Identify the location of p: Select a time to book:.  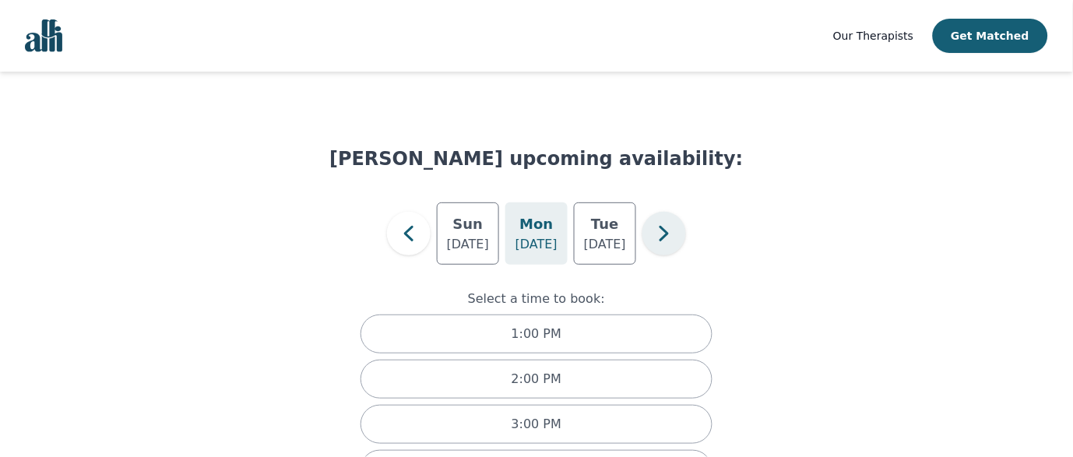
(537, 299).